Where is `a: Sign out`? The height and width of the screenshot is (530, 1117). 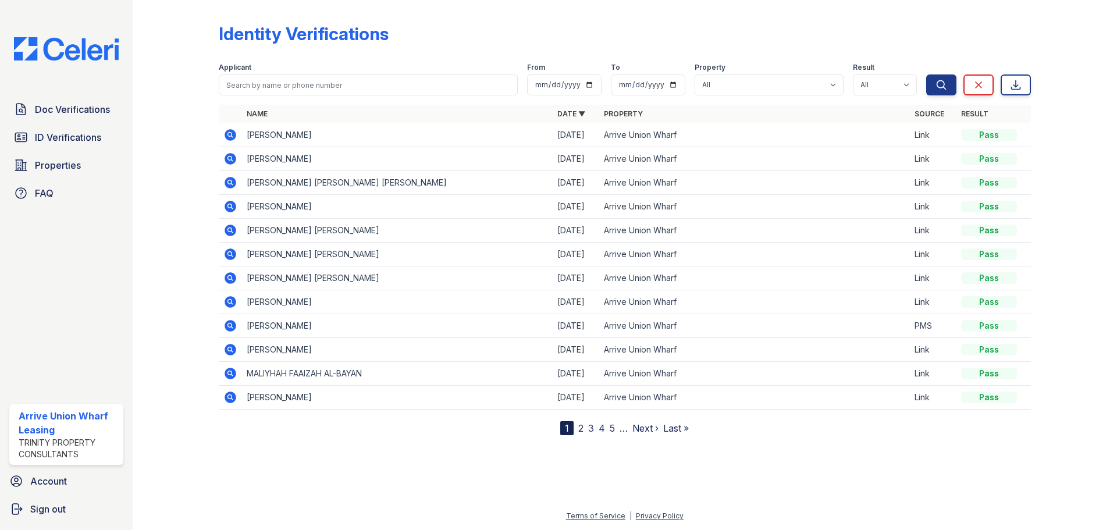 a: Sign out is located at coordinates (66, 509).